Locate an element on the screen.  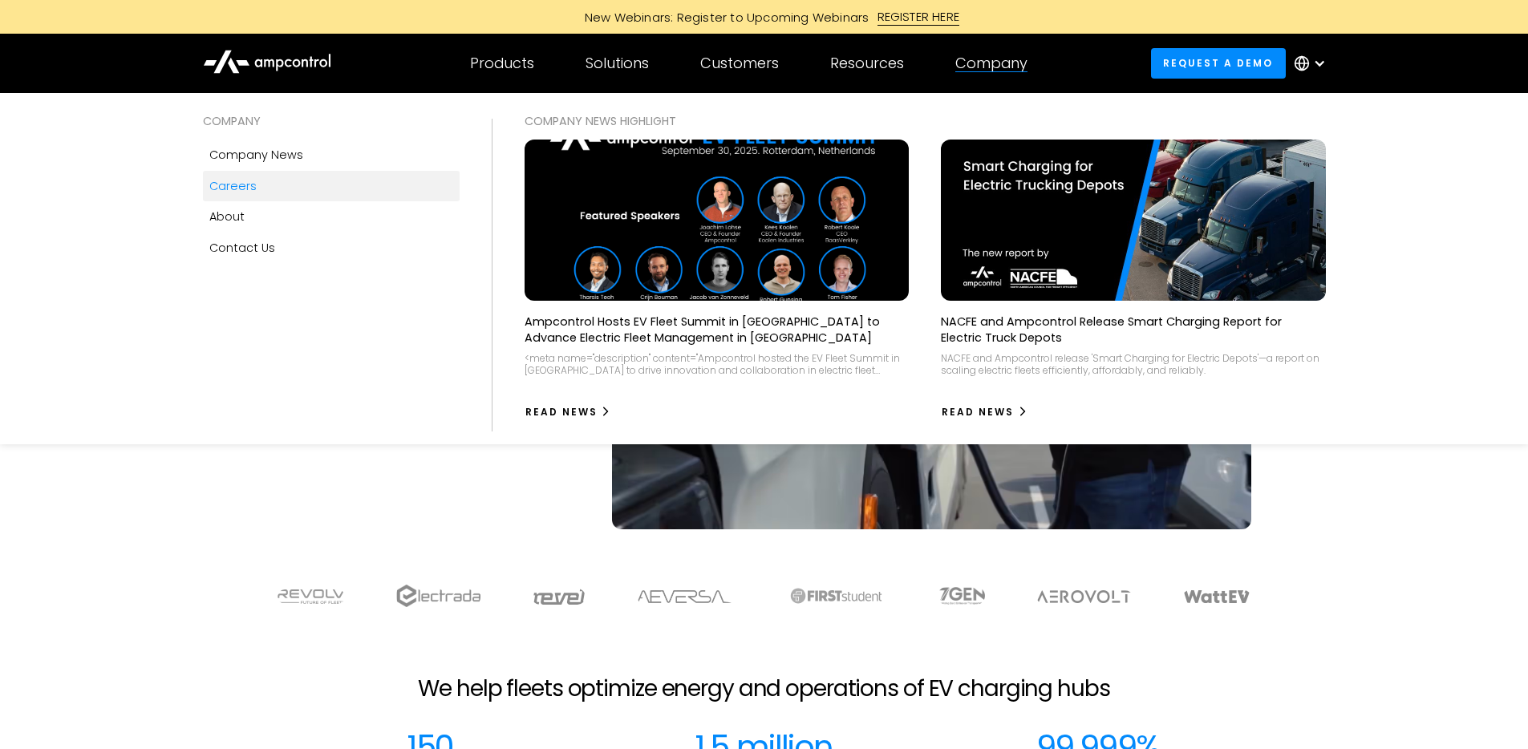
img: WattEV logo is located at coordinates (1217, 597).